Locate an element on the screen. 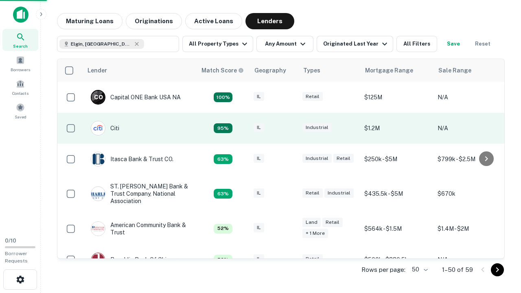  button: Originated Last Year is located at coordinates (355, 44).